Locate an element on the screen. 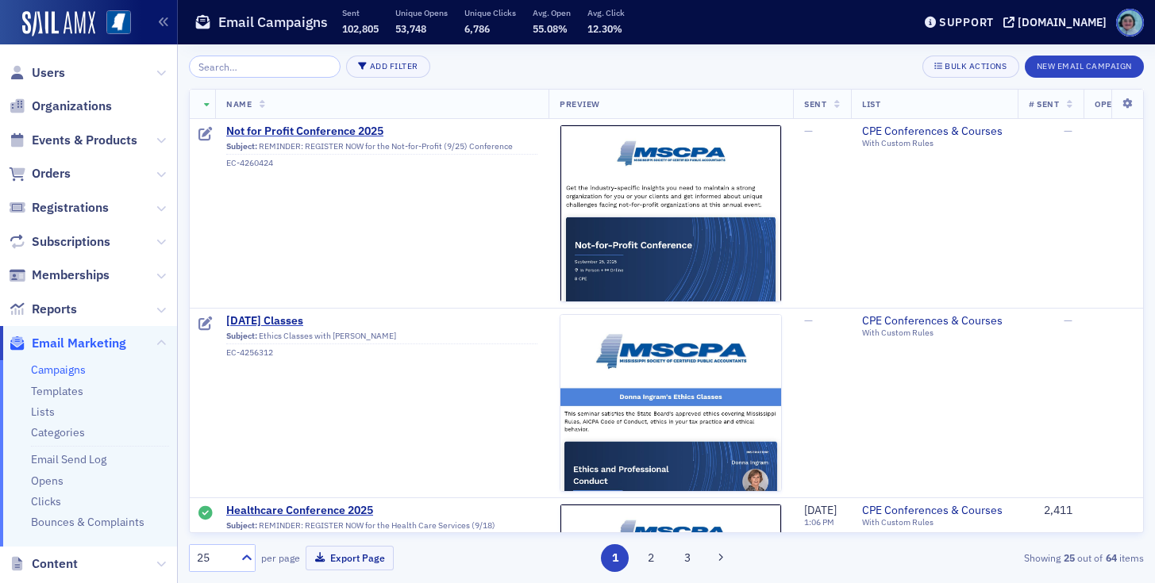  button: 2 is located at coordinates (651, 558).